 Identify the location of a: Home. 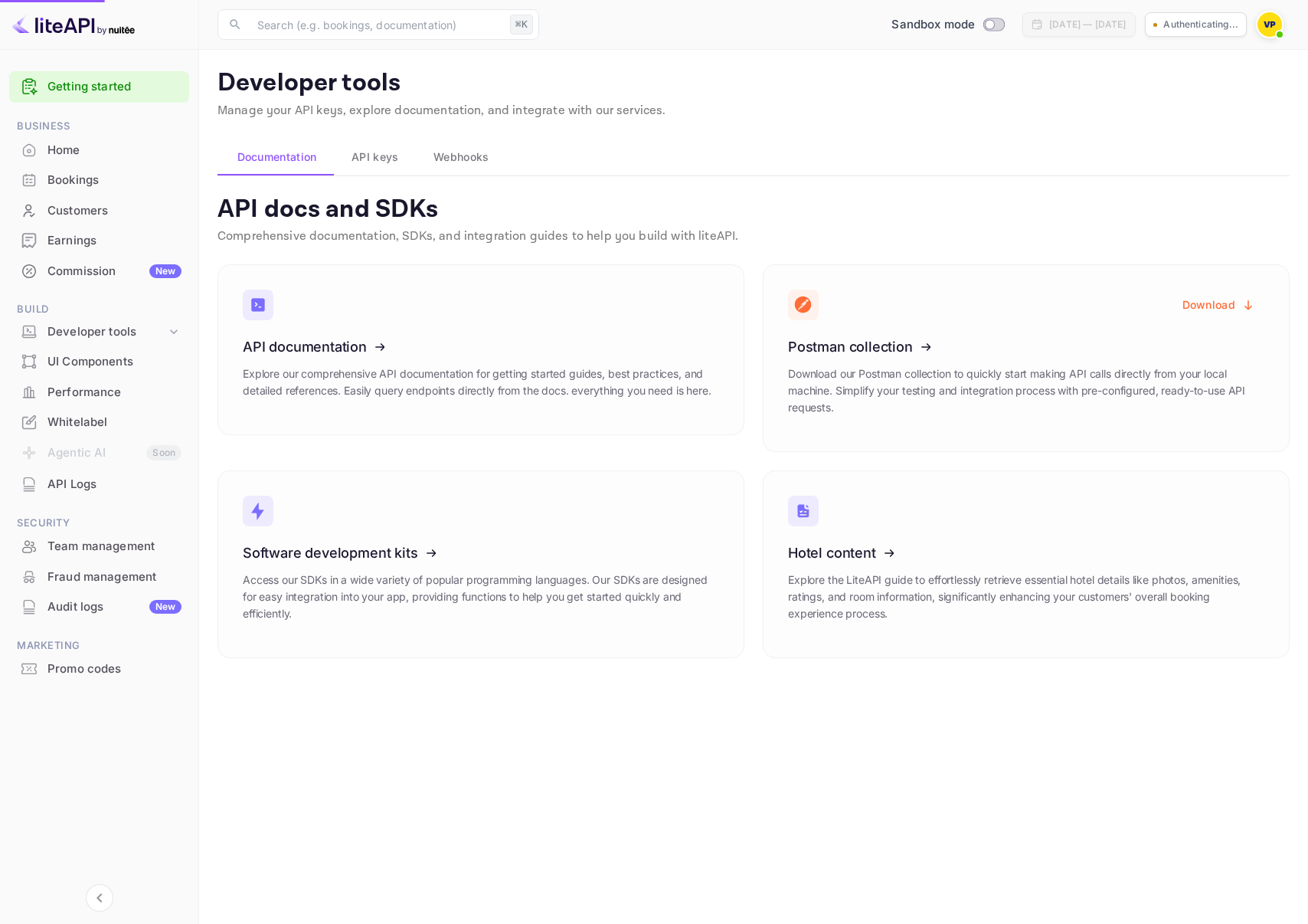
(98, 149).